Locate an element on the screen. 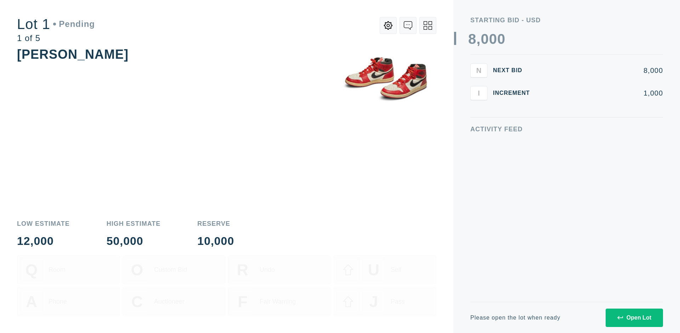 This screenshot has width=680, height=333. div: Activity Feed is located at coordinates (567, 129).